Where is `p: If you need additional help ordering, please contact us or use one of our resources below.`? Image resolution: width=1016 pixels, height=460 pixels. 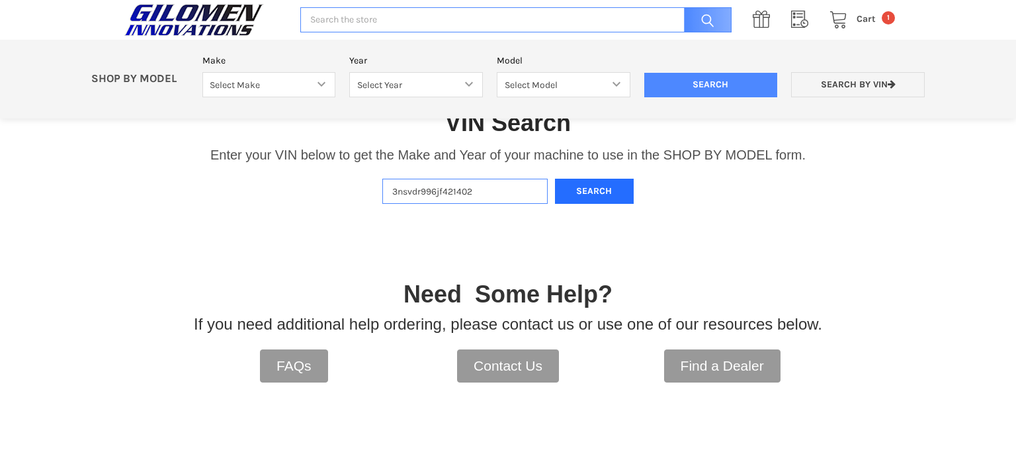
p: If you need additional help ordering, please contact us or use one of our resources below. is located at coordinates (508, 324).